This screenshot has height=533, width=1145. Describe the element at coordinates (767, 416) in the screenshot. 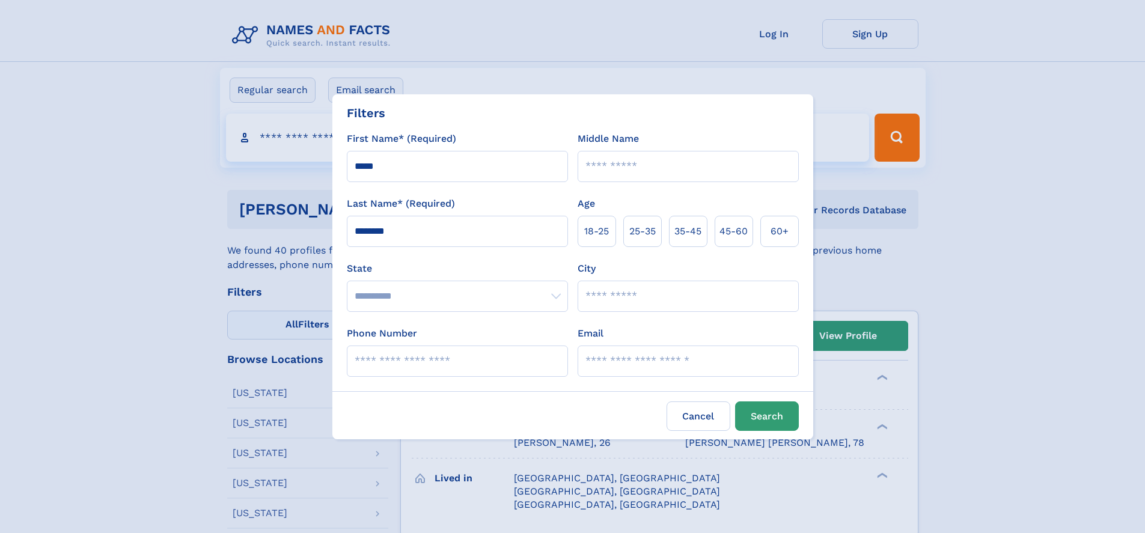

I see `button: Search` at that location.